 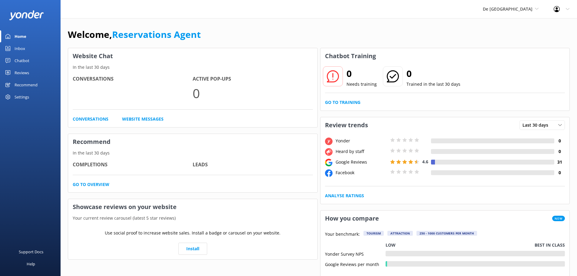 I want to click on div: 250 - 1000 customers per month, so click(x=447, y=233).